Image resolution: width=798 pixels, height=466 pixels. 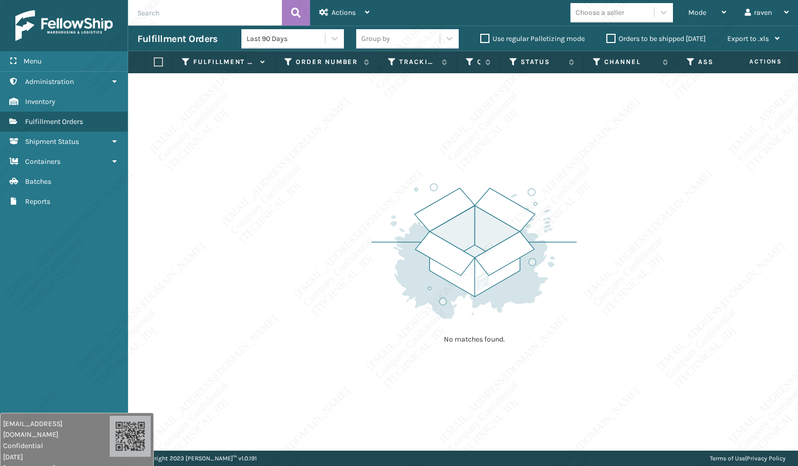 What do you see at coordinates (748, 38) in the screenshot?
I see `span: Export to .xls` at bounding box center [748, 38].